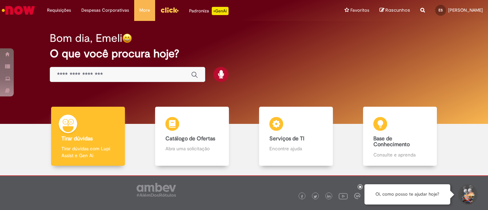  Describe the element at coordinates (88, 152) in the screenshot. I see `p: Tirar dúvidas com Lupi Assist e Gen Ai` at that location.